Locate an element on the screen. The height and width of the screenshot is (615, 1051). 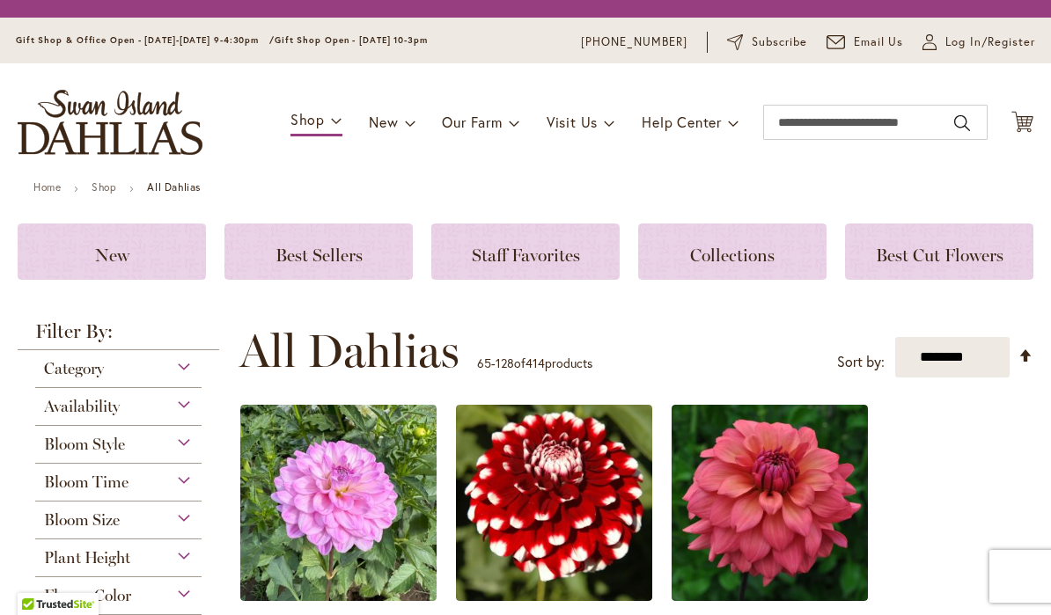
span: Collections is located at coordinates (732, 255).